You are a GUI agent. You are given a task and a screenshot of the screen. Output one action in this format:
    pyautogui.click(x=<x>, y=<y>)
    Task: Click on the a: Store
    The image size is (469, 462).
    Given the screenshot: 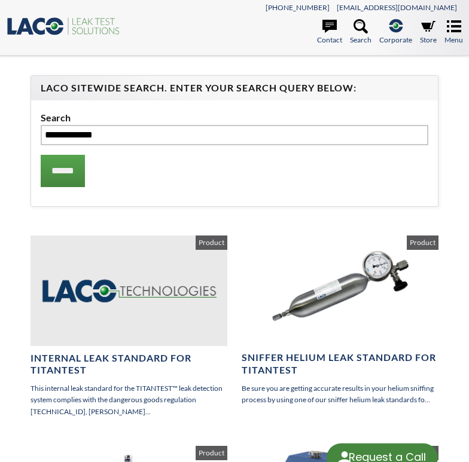 What is the action you would take?
    pyautogui.click(x=428, y=32)
    